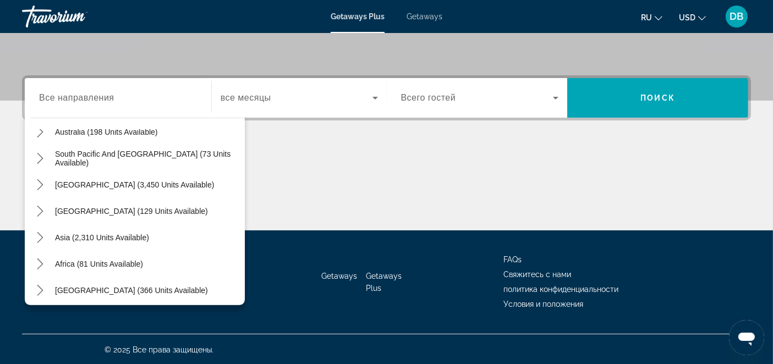  Describe the element at coordinates (40, 185) in the screenshot. I see `button: Toggle South America (3,450 units available) submenu` at that location.